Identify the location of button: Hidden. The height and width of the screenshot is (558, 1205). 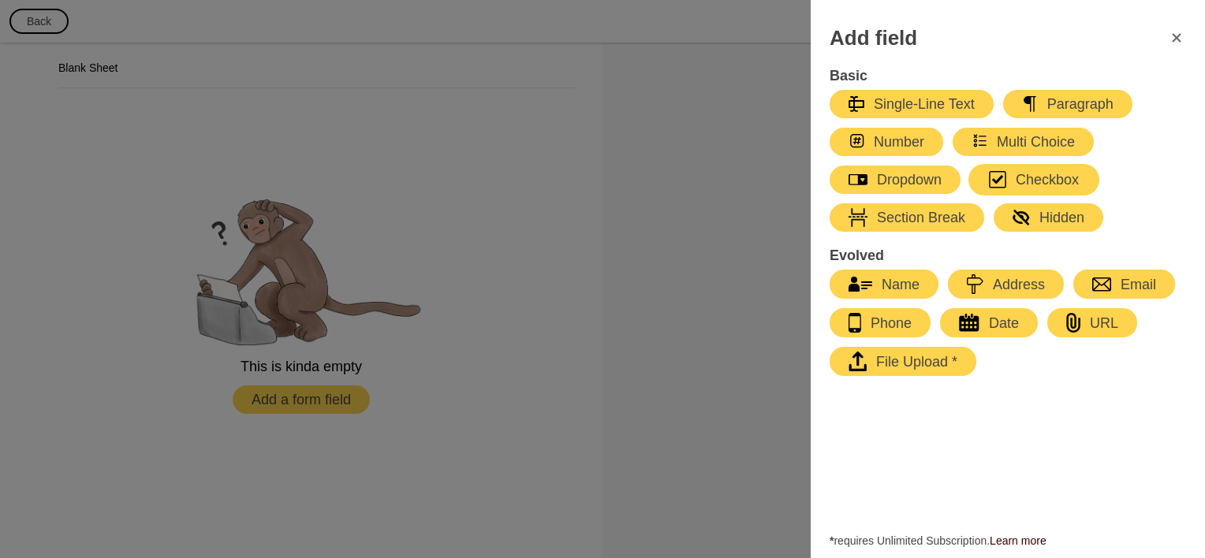
(1048, 218).